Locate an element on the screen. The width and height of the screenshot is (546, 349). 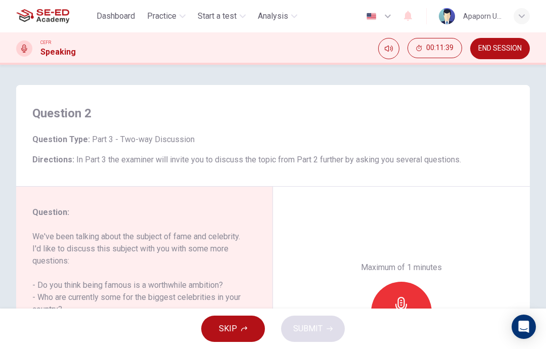
button: Dashboard is located at coordinates (116, 16).